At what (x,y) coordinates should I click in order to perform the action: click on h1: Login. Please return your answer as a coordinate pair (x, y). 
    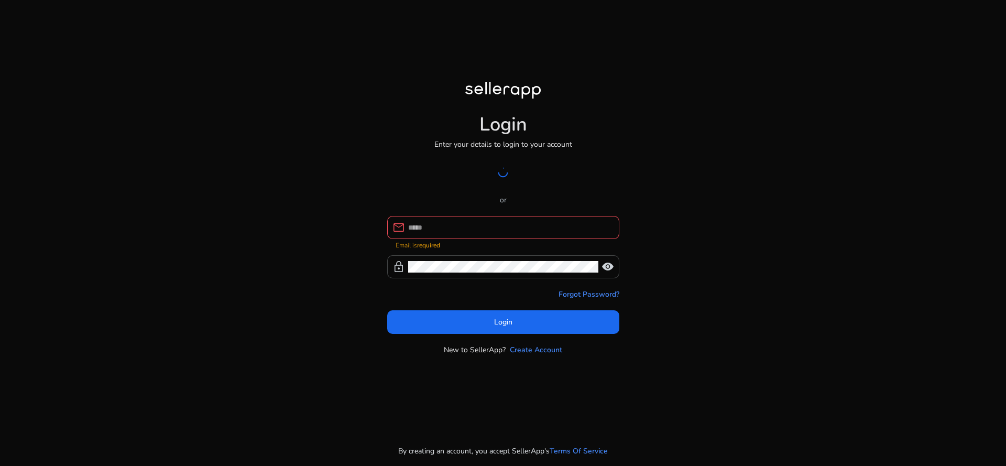
    Looking at the image, I should click on (503, 124).